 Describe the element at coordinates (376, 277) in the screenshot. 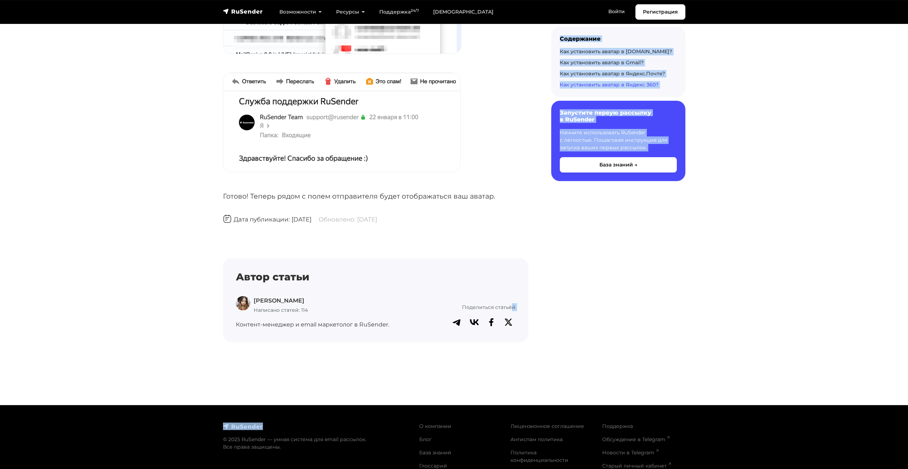

I see `h4: Автор статьи` at that location.